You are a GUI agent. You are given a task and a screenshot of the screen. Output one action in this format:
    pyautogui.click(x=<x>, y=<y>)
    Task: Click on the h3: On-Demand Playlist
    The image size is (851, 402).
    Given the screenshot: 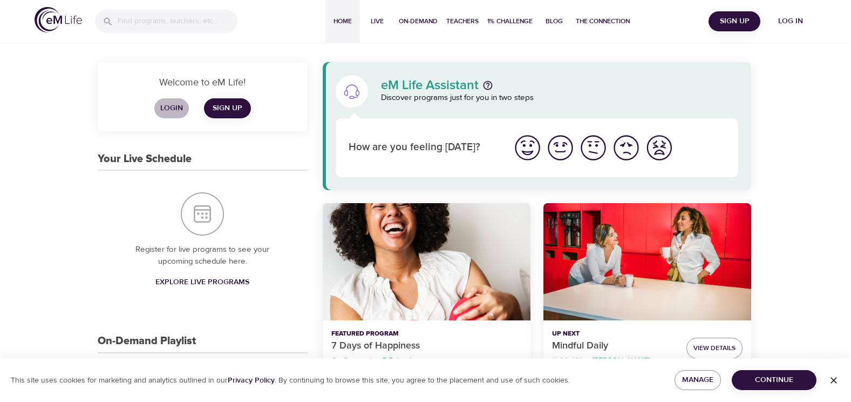 What is the action you would take?
    pyautogui.click(x=147, y=341)
    